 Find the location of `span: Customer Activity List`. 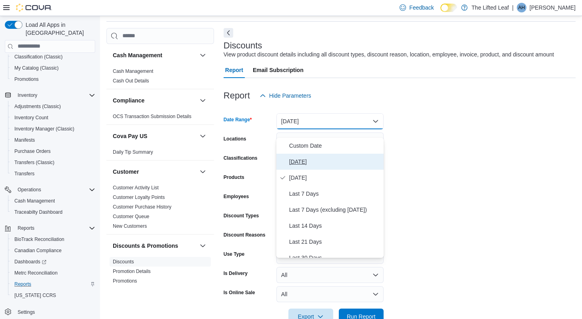

span: Customer Activity List is located at coordinates (136, 188).